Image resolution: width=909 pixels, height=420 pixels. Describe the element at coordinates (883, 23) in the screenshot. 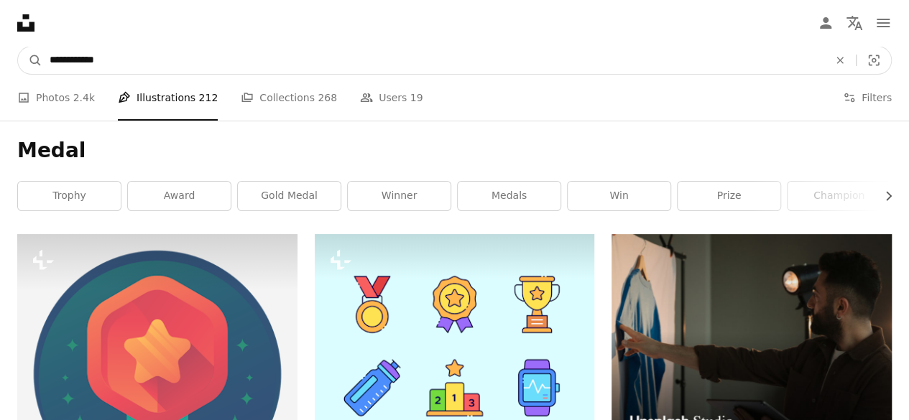

I see `button: Menu` at that location.